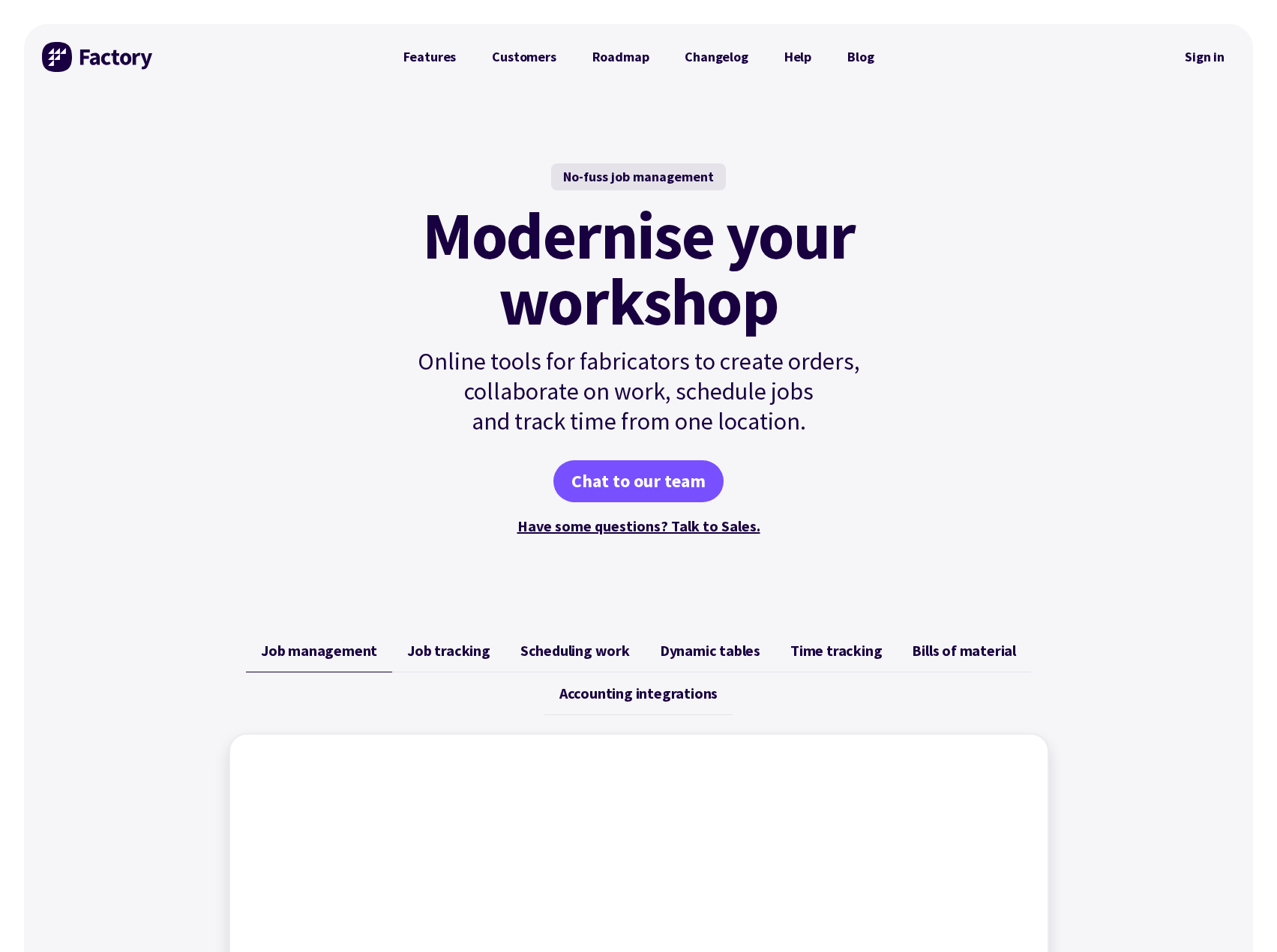  What do you see at coordinates (1204, 57) in the screenshot?
I see `nav: Secondary Navigation` at bounding box center [1204, 57].